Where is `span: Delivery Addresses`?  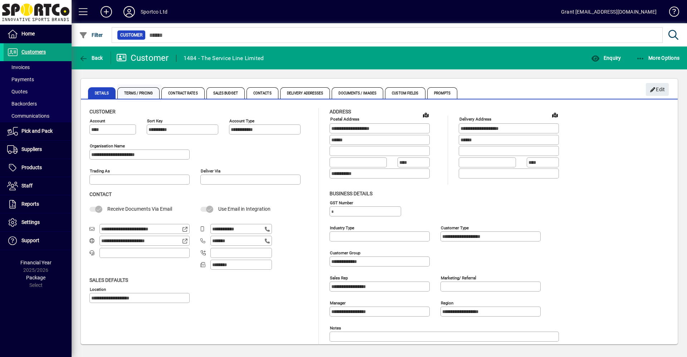
span: Delivery Addresses is located at coordinates (305, 93).